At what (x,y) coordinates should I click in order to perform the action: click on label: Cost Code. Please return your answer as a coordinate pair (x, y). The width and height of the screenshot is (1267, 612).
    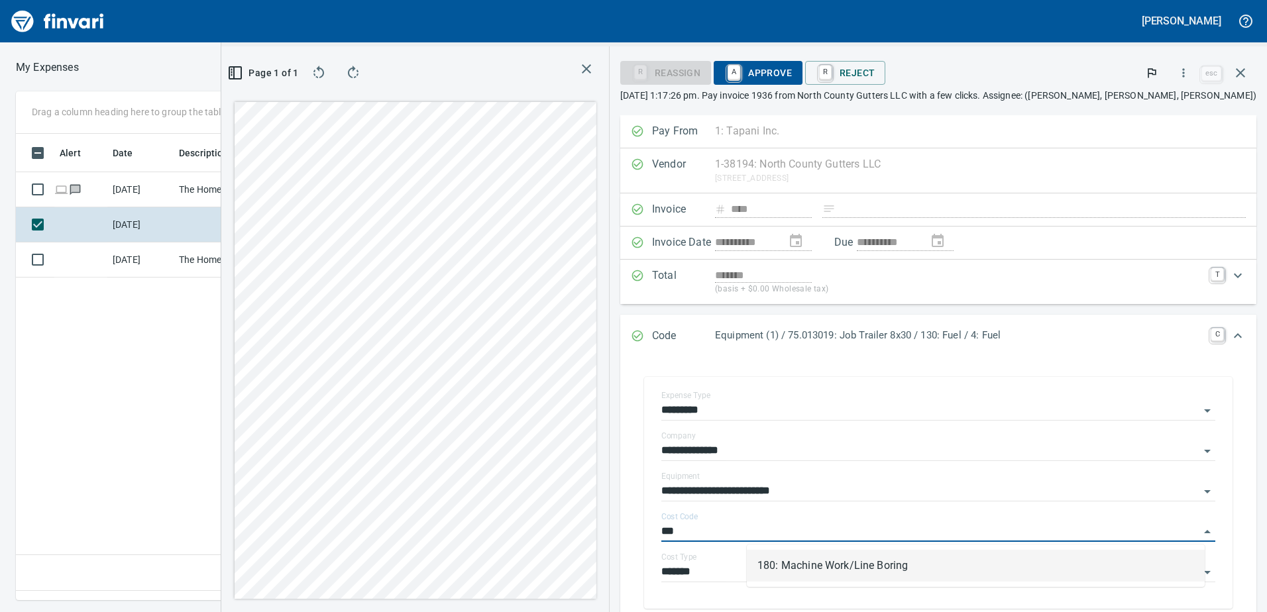
    Looking at the image, I should click on (679, 517).